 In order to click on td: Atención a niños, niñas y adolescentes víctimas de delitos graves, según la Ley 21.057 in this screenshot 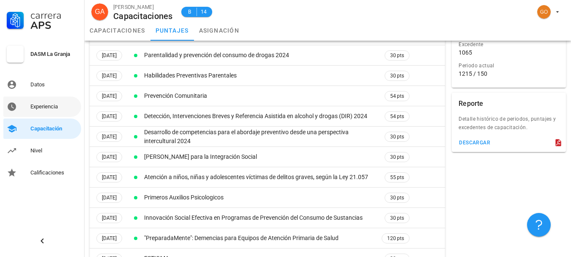, I will do `click(261, 177)`.